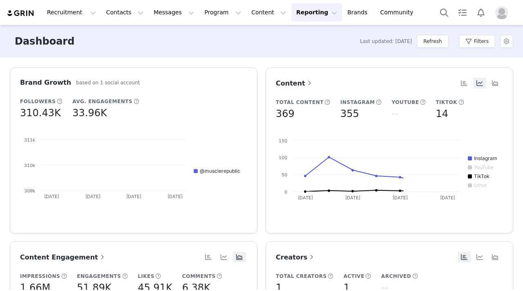 This screenshot has width=523, height=291. I want to click on text: 310k, so click(29, 165).